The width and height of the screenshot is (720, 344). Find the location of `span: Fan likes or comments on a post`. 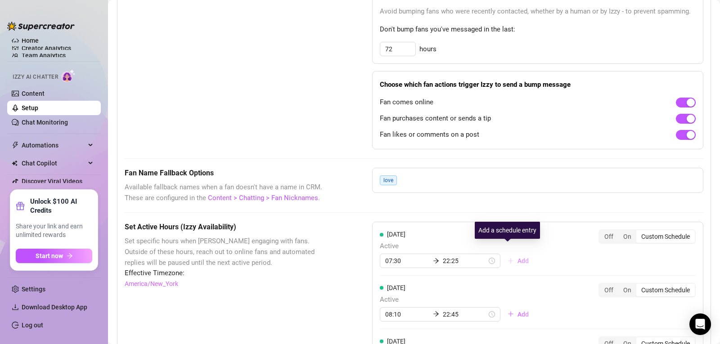

span: Fan likes or comments on a post is located at coordinates (429, 135).